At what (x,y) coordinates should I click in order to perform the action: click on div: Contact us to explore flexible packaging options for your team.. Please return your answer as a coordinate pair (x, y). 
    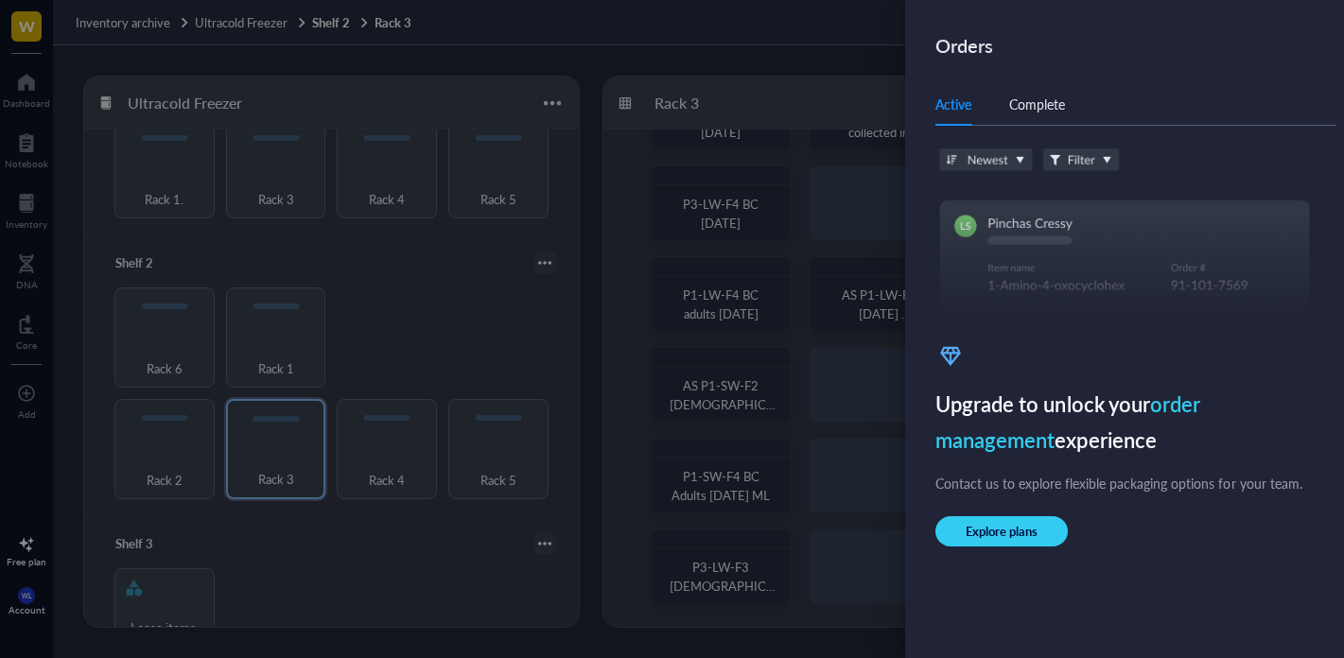
    Looking at the image, I should click on (1124, 483).